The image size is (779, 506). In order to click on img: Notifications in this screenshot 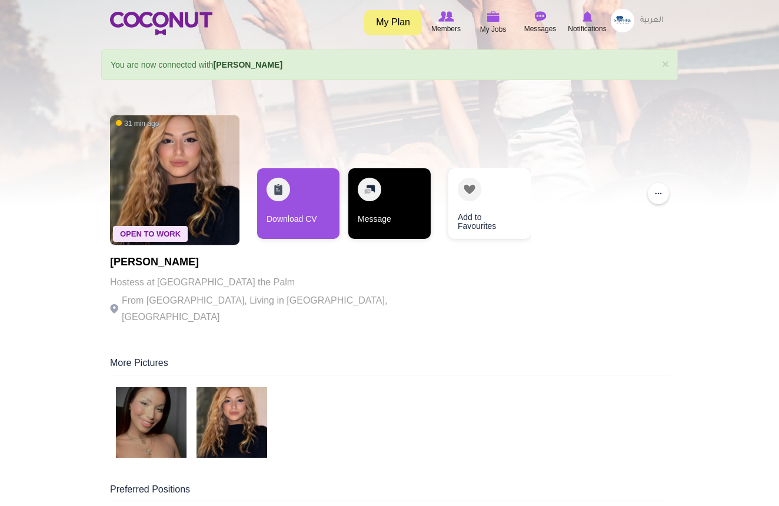, I will do `click(588, 16)`.